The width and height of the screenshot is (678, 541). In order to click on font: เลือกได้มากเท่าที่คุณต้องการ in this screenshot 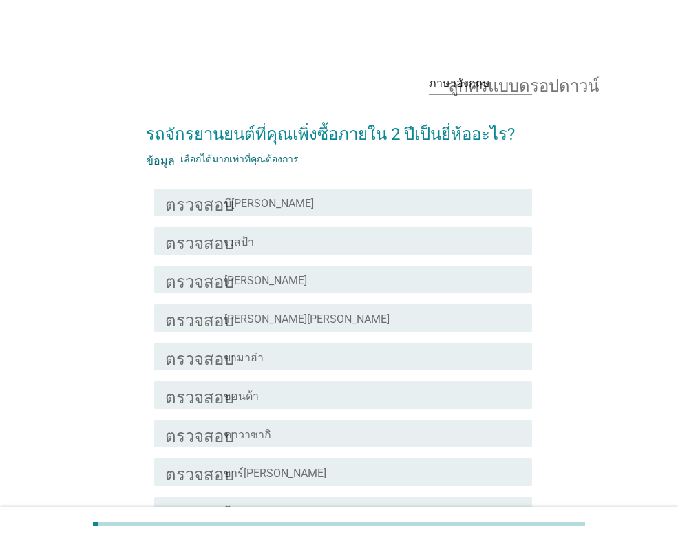, I will do `click(239, 159)`.